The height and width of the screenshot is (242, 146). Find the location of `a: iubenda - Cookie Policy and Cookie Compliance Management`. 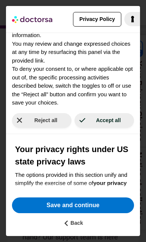

a: iubenda - Cookie Policy and Cookie Compliance Management is located at coordinates (132, 19).